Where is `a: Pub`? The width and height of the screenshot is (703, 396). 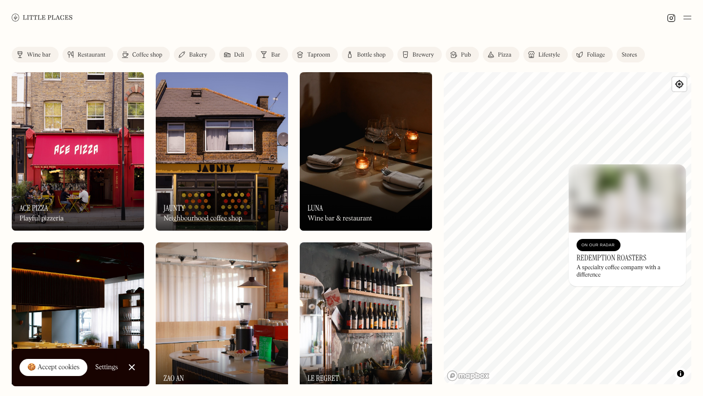
a: Pub is located at coordinates (462, 55).